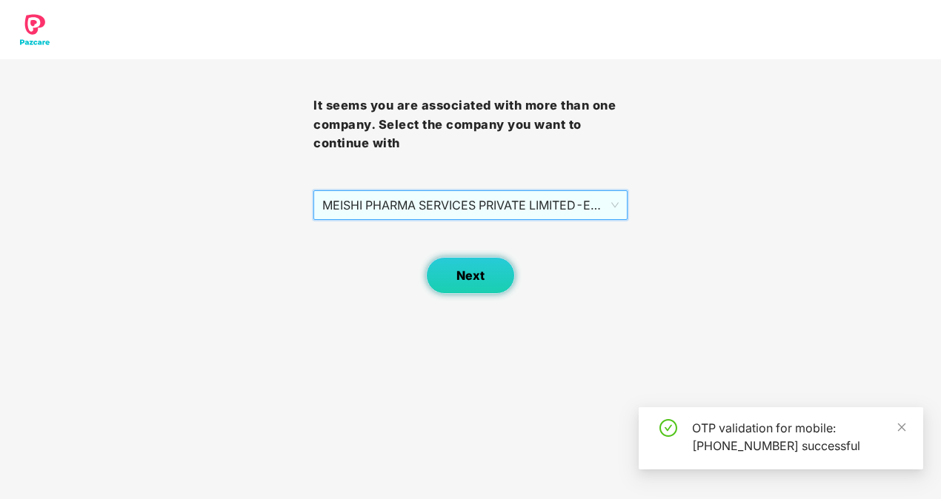 The height and width of the screenshot is (499, 941). I want to click on h3: It seems you are associated with more than one company. Select the company you want to continue with, so click(470, 124).